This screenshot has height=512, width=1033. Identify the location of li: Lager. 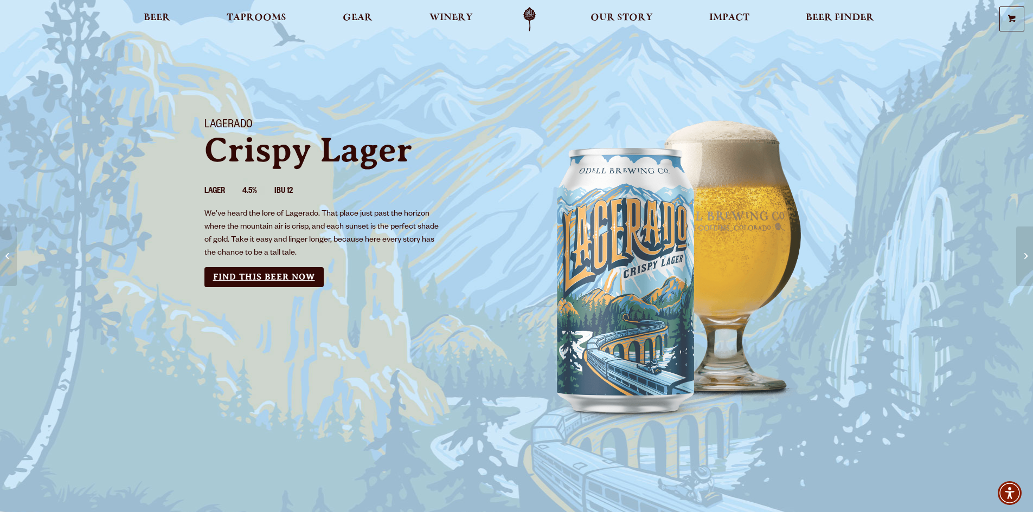
(223, 192).